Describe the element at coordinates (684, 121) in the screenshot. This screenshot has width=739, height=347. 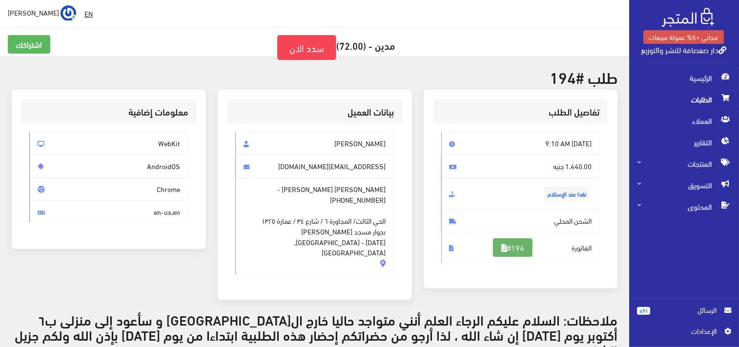
I see `a: العملاء` at that location.